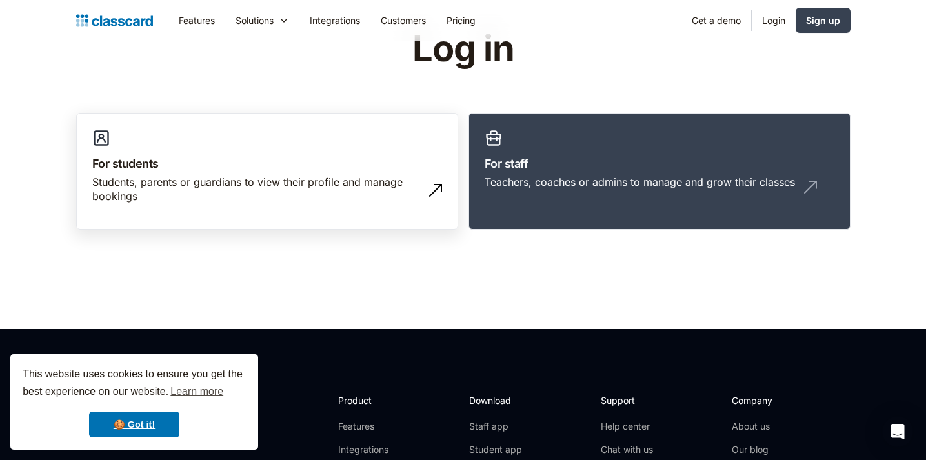 The height and width of the screenshot is (460, 926). Describe the element at coordinates (114, 21) in the screenshot. I see `a: home` at that location.